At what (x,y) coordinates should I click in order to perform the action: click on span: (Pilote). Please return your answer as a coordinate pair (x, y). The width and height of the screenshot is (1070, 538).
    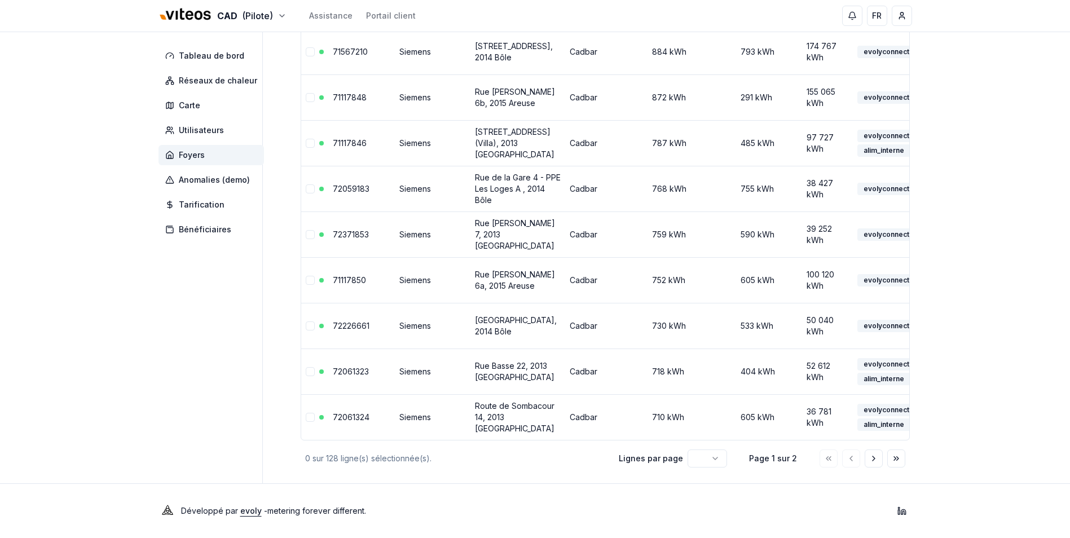
    Looking at the image, I should click on (257, 16).